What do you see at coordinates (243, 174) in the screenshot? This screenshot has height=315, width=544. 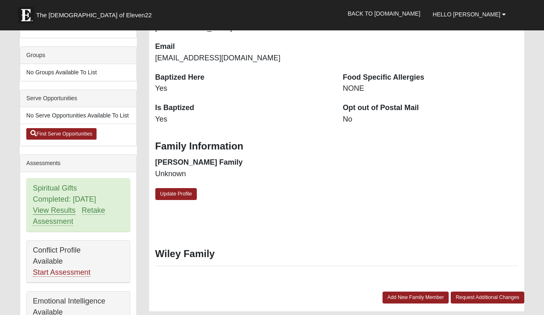 I see `dd: Unknown` at bounding box center [243, 174].